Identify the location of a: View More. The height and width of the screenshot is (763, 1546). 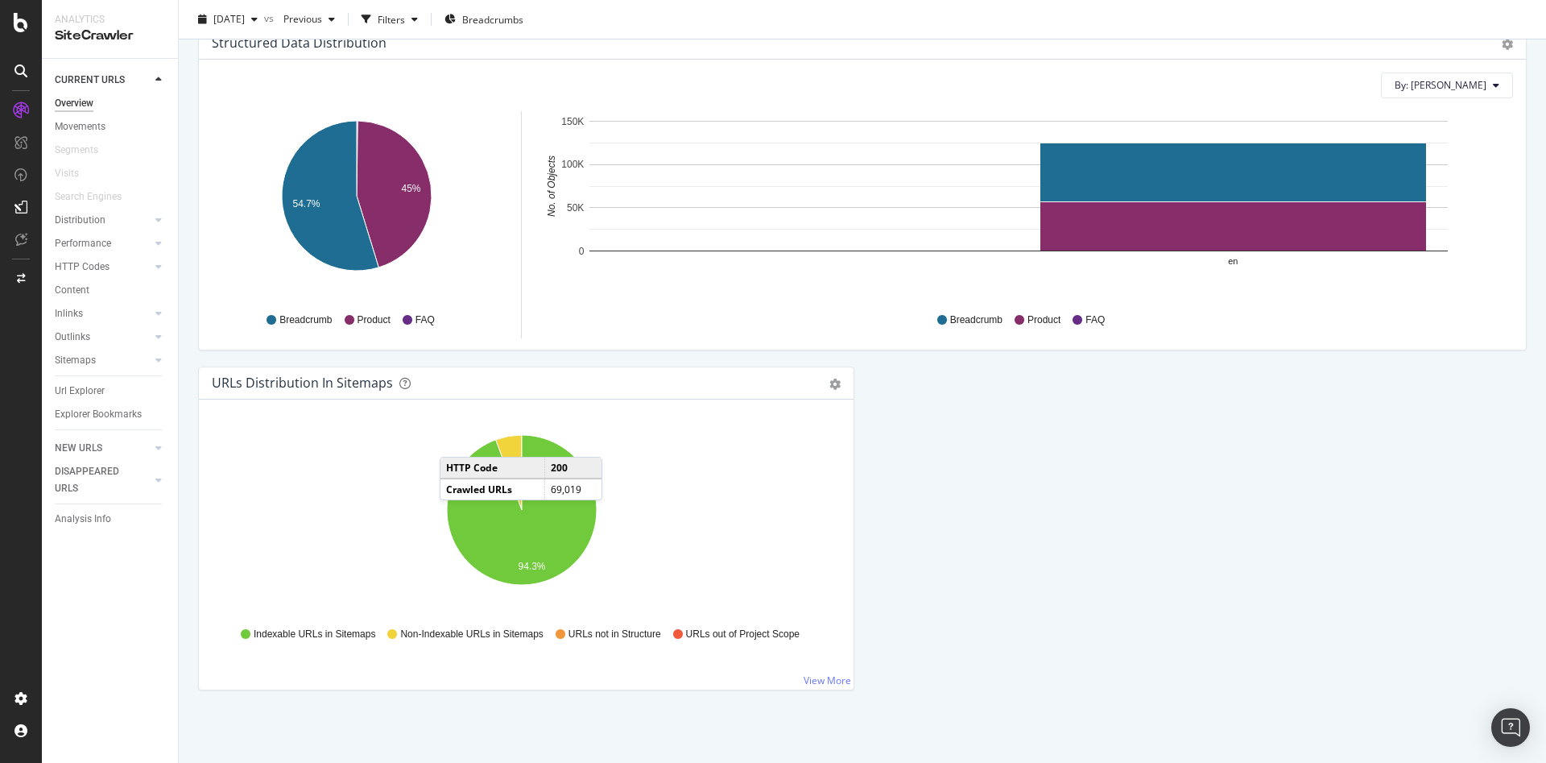
(827, 680).